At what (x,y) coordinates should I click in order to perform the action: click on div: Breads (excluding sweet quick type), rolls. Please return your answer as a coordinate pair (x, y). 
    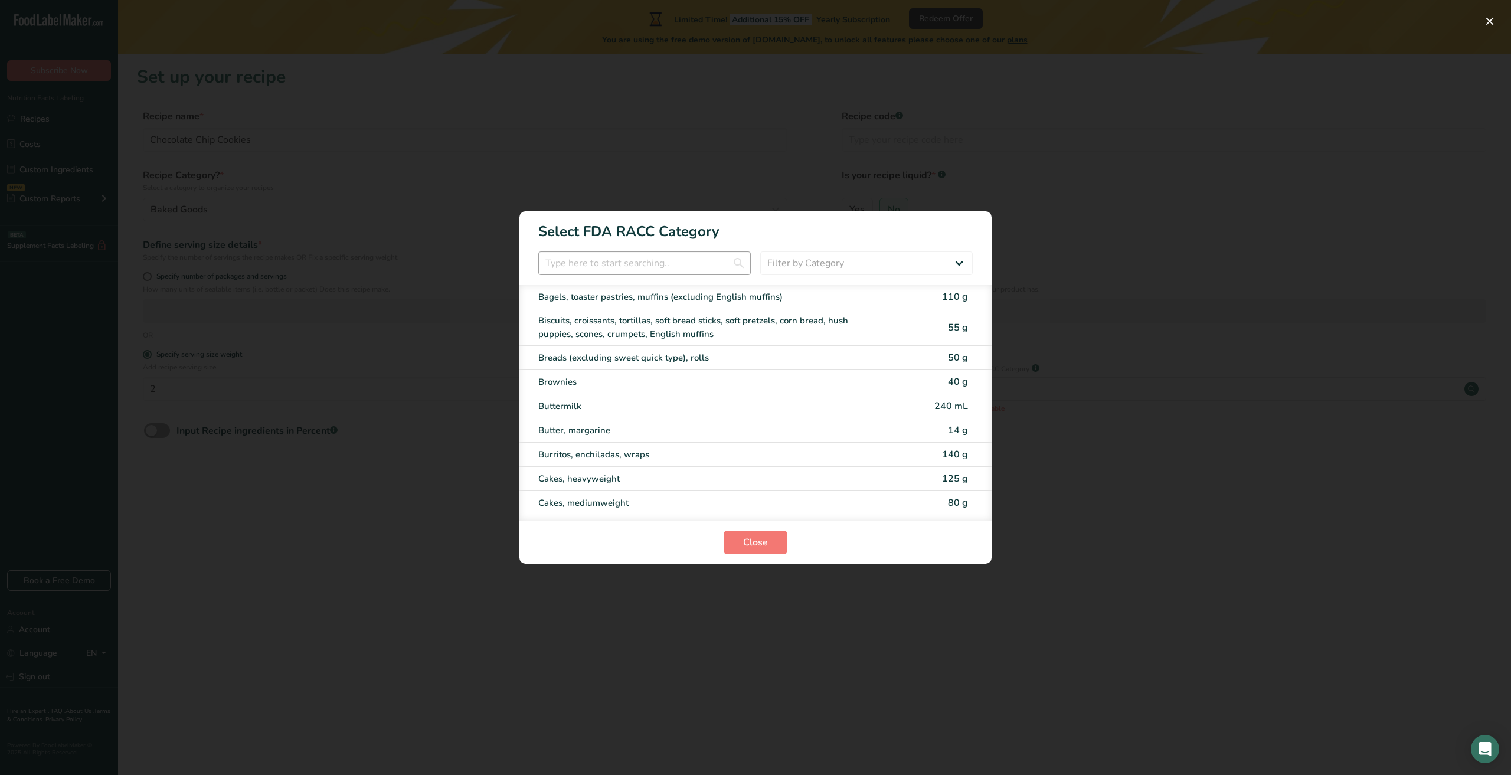
    Looking at the image, I should click on (706, 358).